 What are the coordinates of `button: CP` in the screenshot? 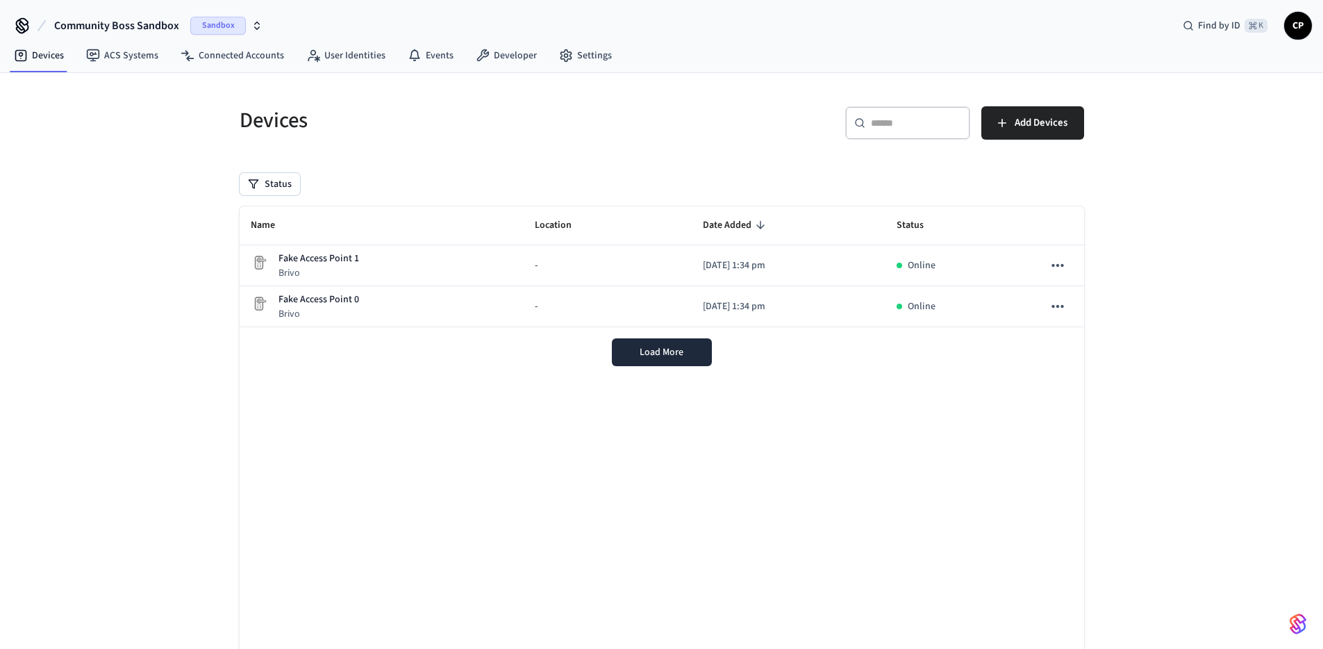 It's located at (1298, 26).